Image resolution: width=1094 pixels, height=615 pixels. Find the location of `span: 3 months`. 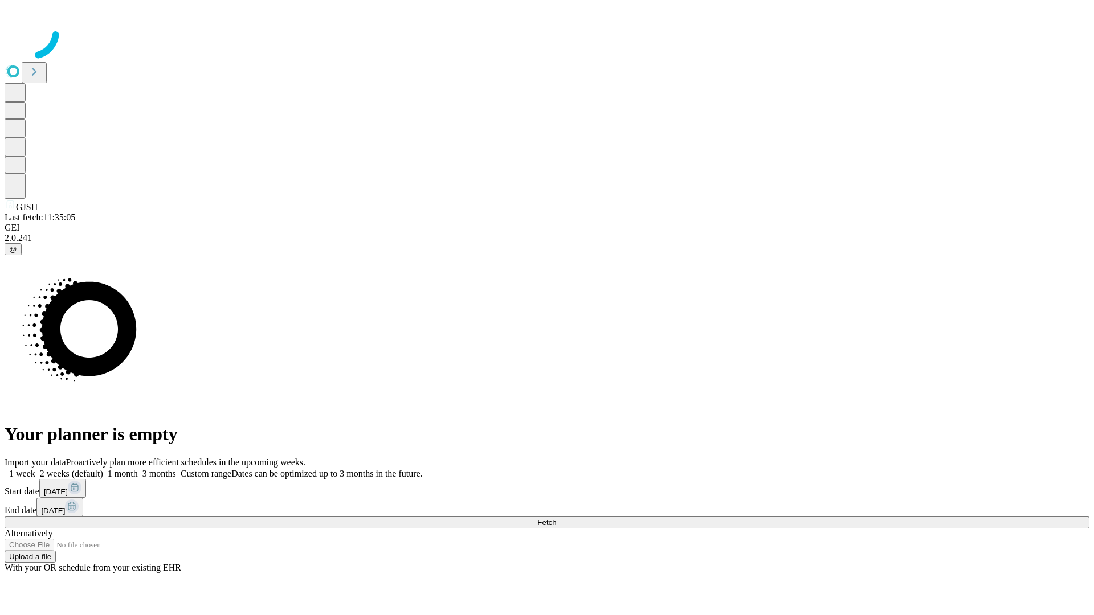

span: 3 months is located at coordinates (159, 474).